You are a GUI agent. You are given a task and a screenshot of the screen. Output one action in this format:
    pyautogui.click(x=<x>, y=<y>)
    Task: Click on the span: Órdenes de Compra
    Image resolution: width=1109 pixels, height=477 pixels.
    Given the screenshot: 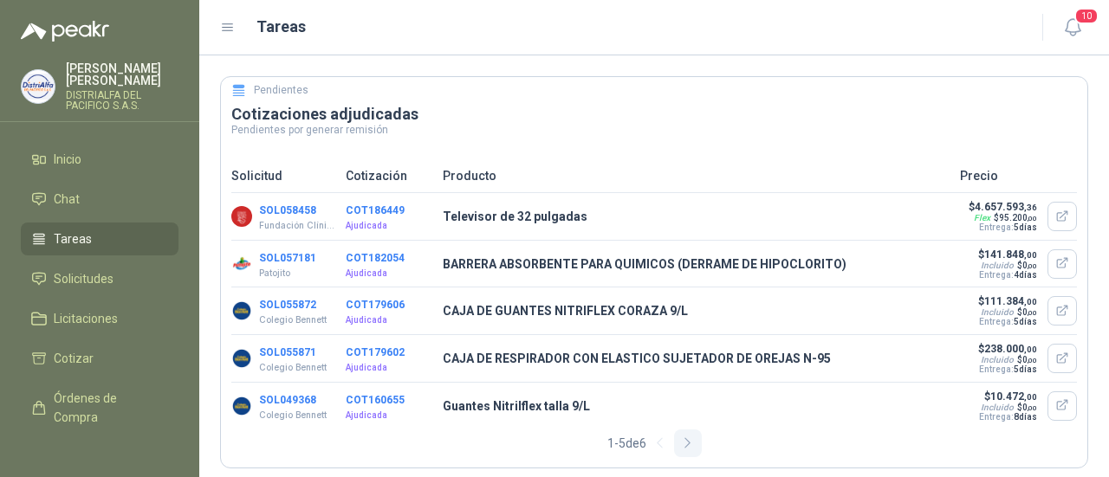 What is the action you would take?
    pyautogui.click(x=107, y=408)
    